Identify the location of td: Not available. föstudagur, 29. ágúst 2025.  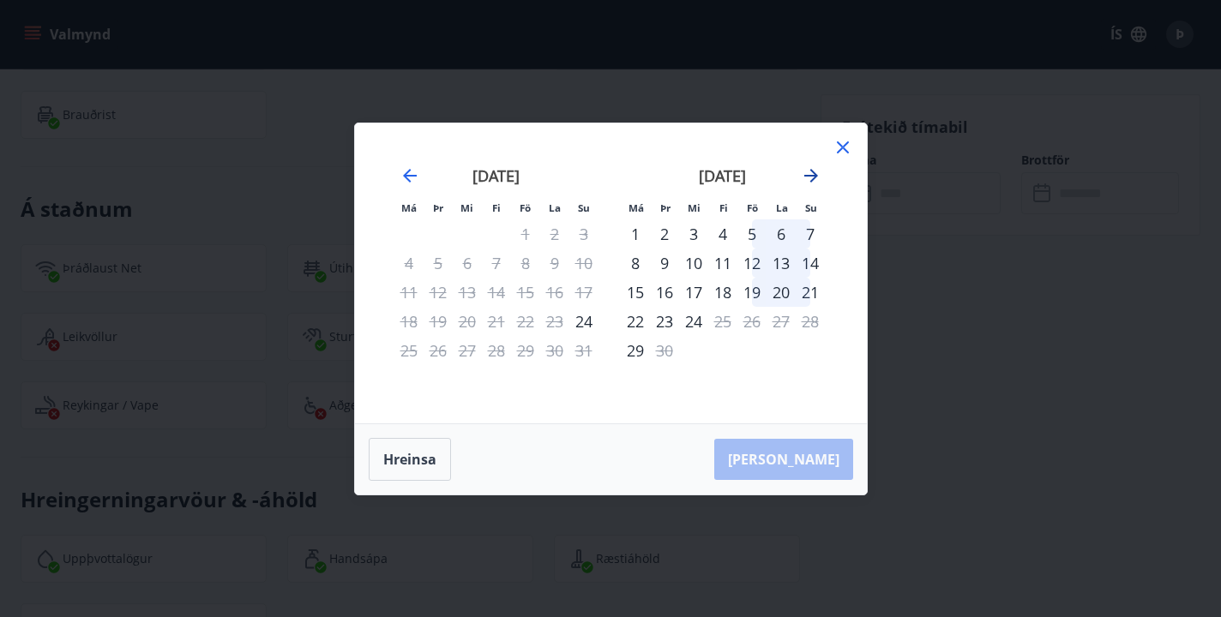
(525, 351).